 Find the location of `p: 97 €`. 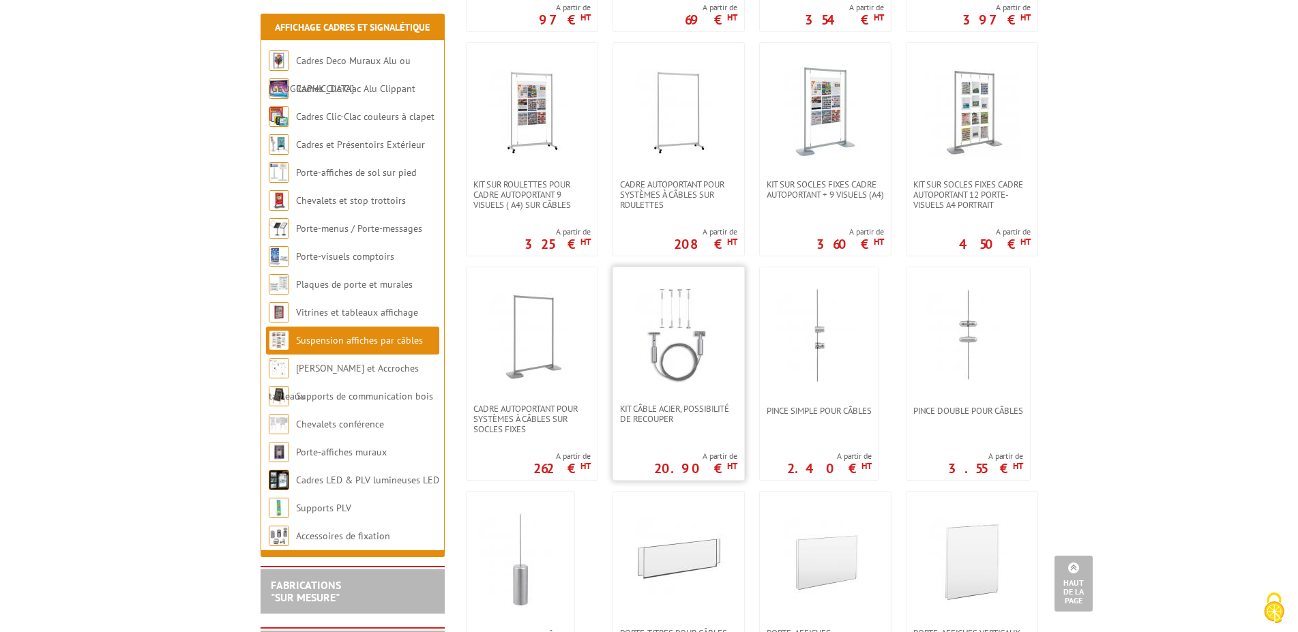

p: 97 € is located at coordinates (565, 20).